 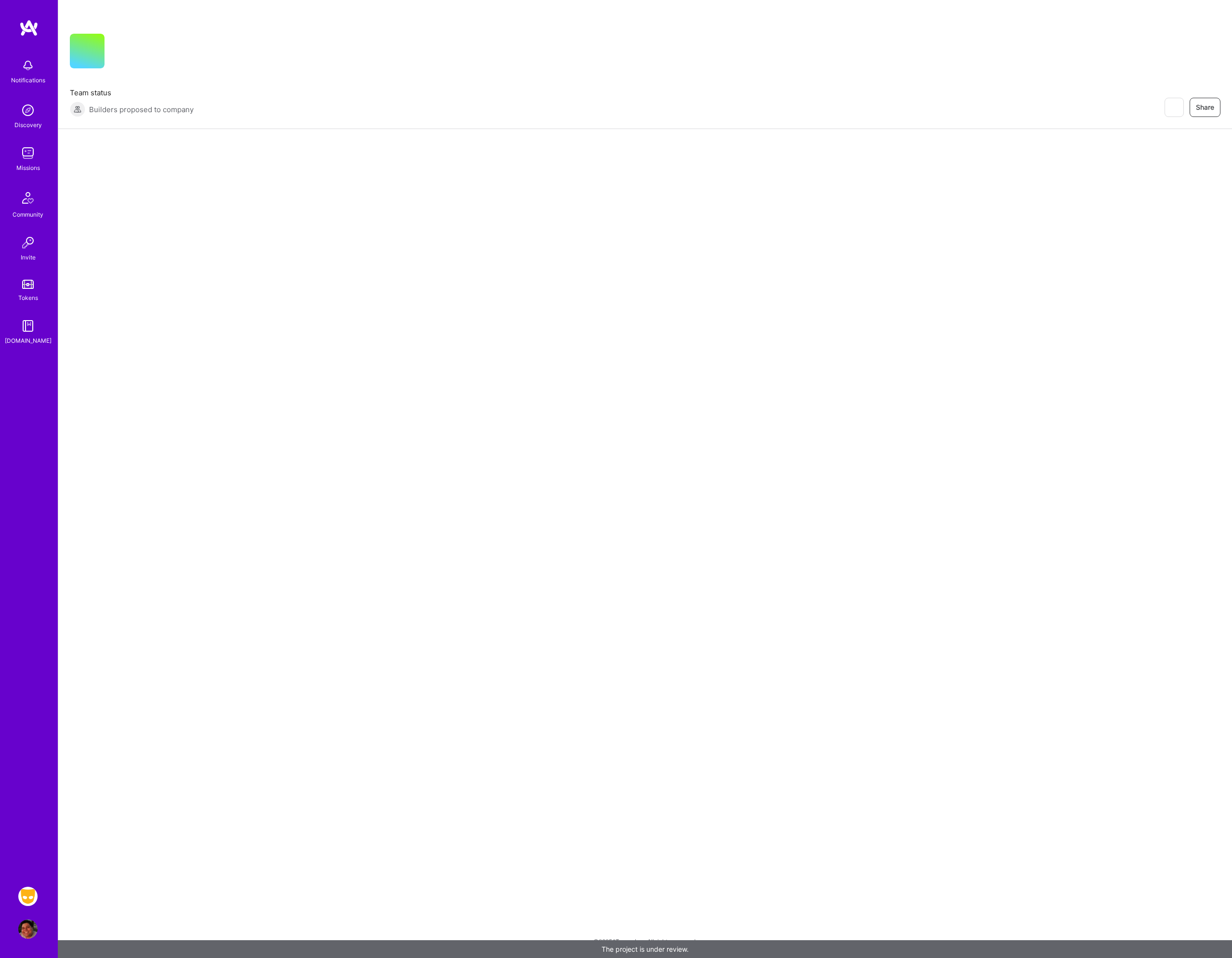 I want to click on img: User Avatar, so click(x=28, y=929).